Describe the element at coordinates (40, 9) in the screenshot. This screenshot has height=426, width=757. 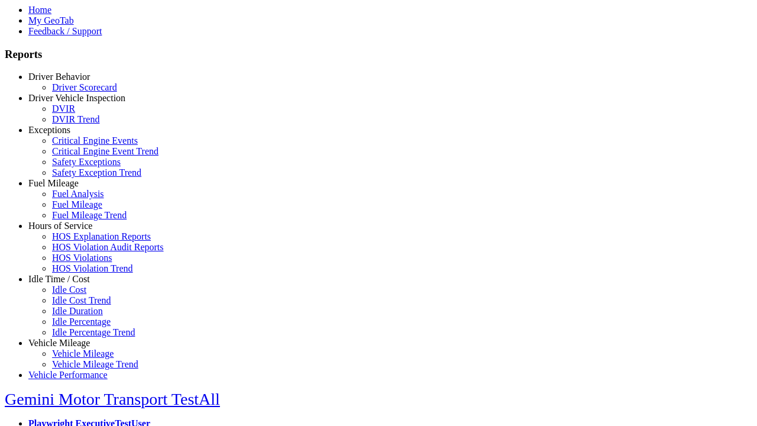
I see `a: Home` at that location.